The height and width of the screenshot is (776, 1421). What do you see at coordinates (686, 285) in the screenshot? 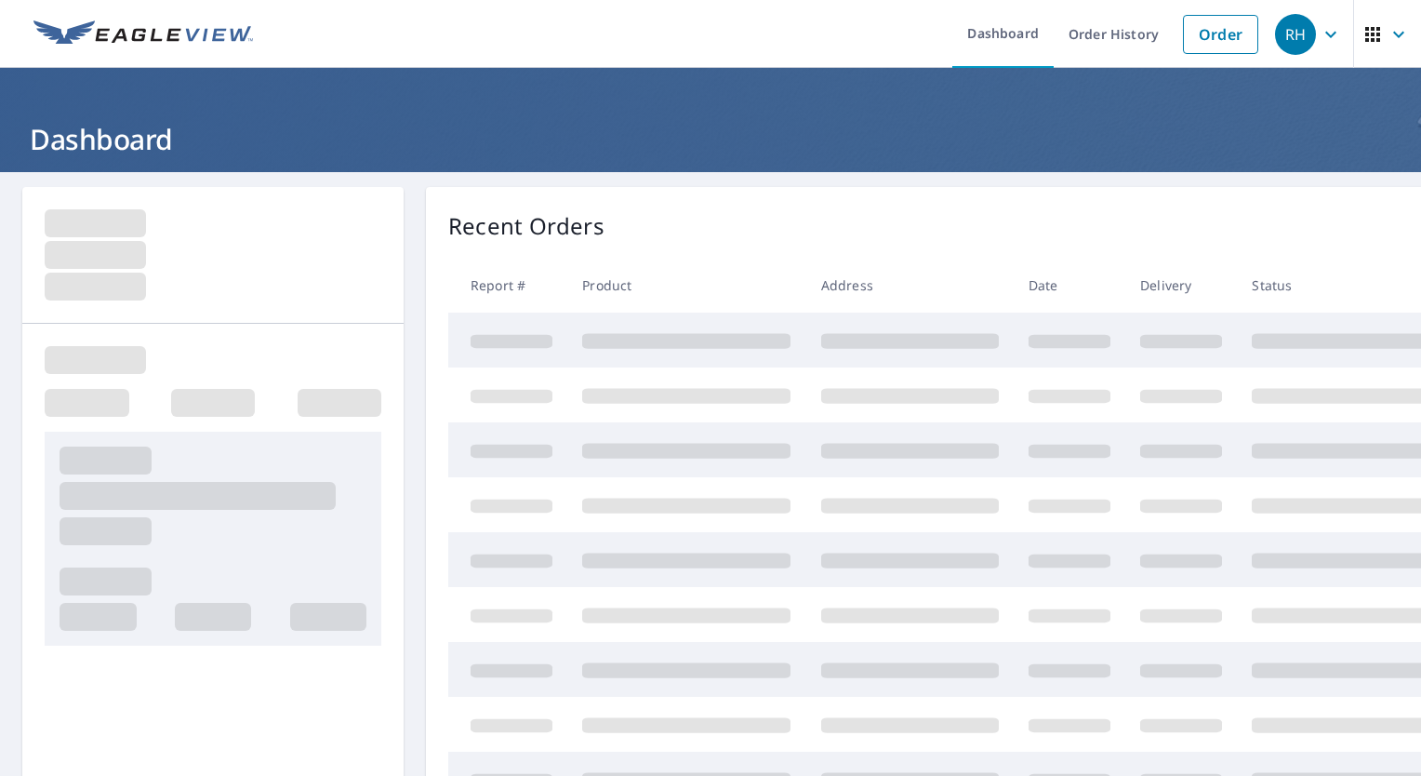
I see `th: Product` at bounding box center [686, 285].